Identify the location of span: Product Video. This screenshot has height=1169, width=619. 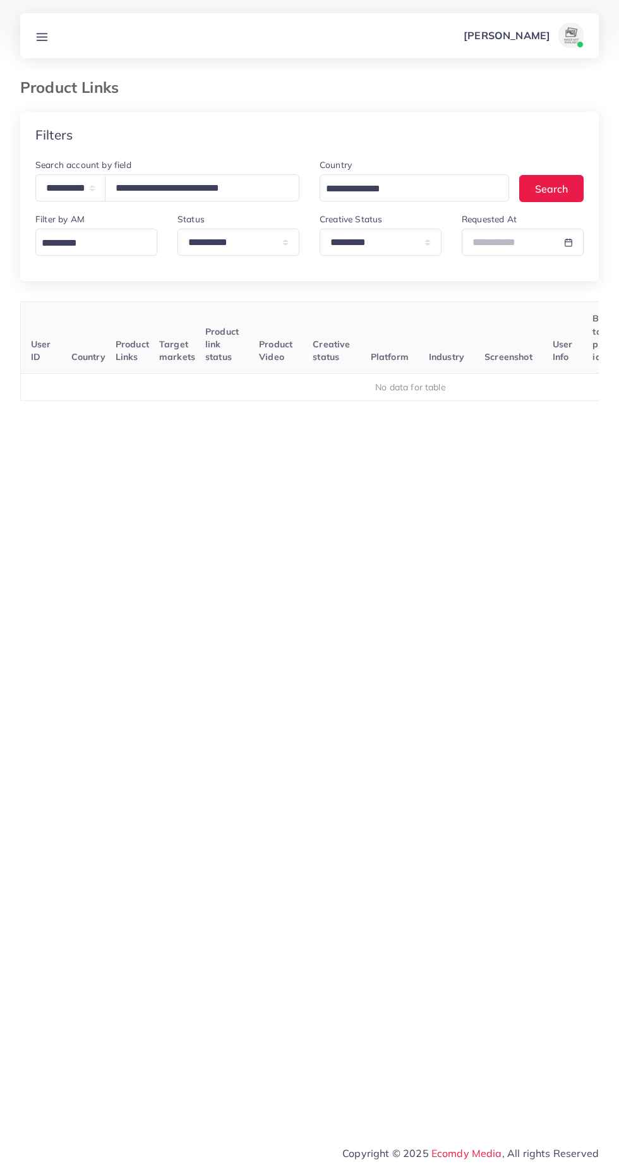
(275, 350).